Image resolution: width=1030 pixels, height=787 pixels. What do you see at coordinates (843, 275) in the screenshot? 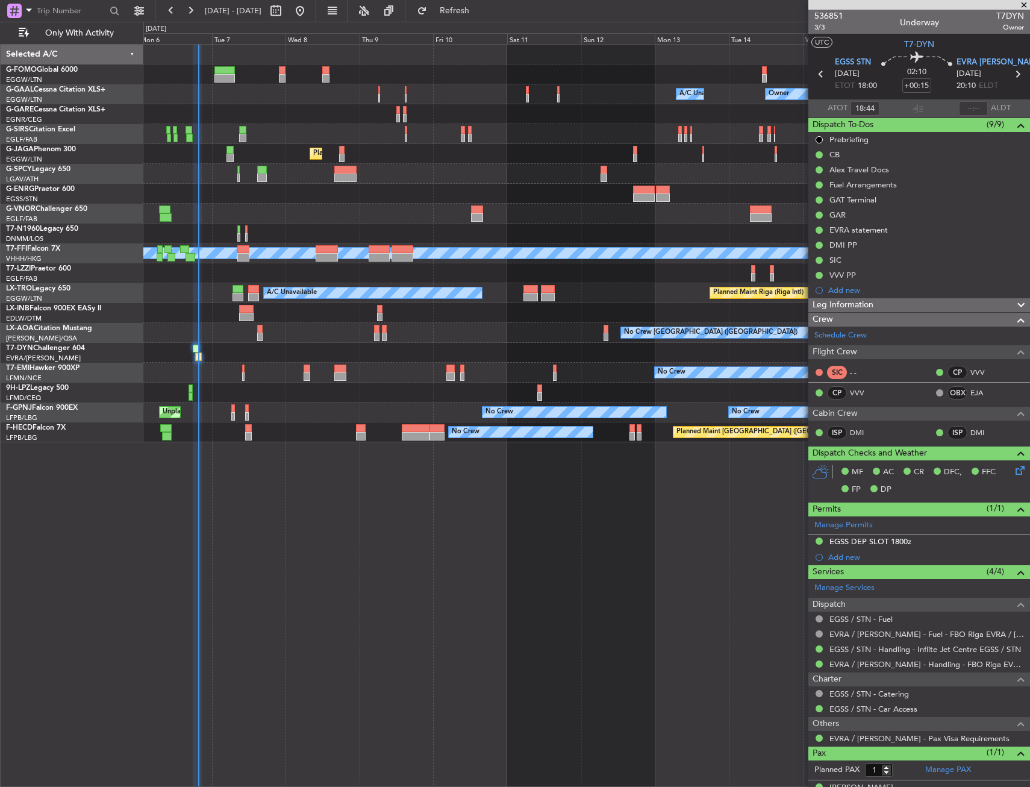
I see `div: VVV PP` at bounding box center [843, 275].